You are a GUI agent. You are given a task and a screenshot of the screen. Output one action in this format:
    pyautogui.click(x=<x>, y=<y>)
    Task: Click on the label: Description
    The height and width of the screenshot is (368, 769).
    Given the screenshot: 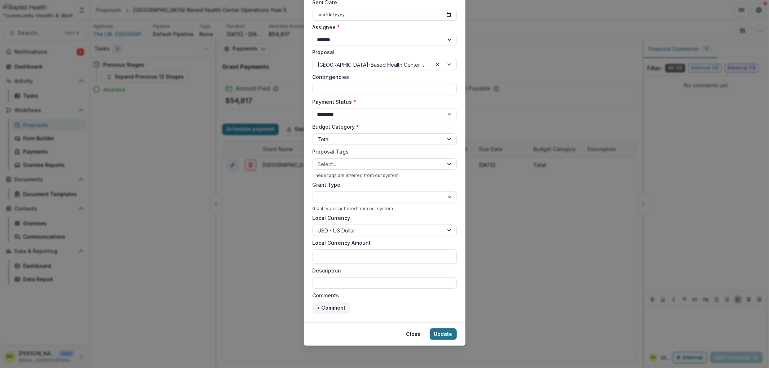 What is the action you would take?
    pyautogui.click(x=383, y=270)
    